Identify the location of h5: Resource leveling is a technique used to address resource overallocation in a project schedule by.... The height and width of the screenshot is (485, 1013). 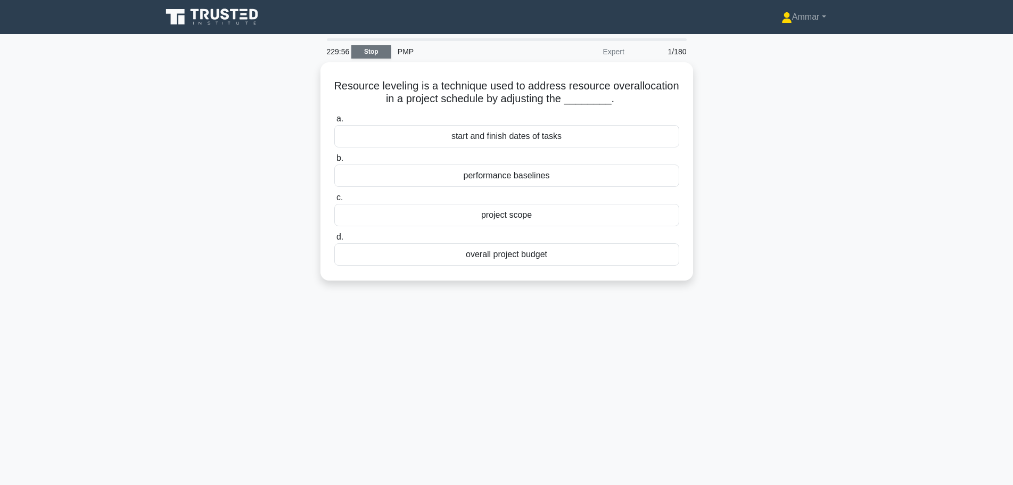
(507, 93).